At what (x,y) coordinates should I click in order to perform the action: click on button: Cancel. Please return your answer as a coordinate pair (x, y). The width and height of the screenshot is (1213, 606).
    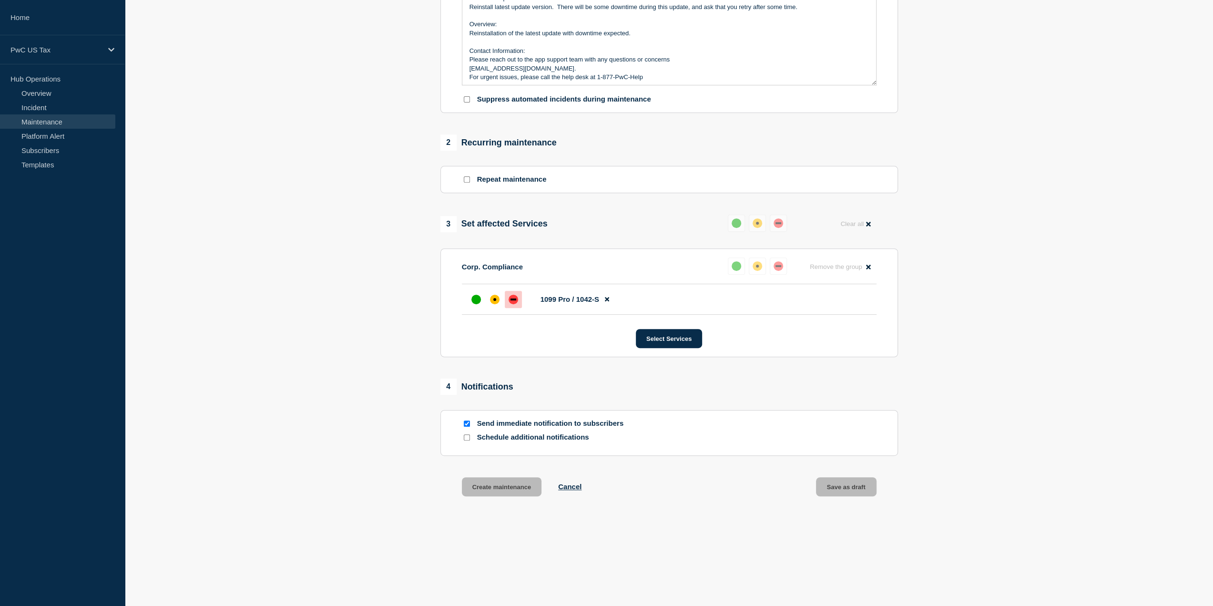
    Looking at the image, I should click on (570, 486).